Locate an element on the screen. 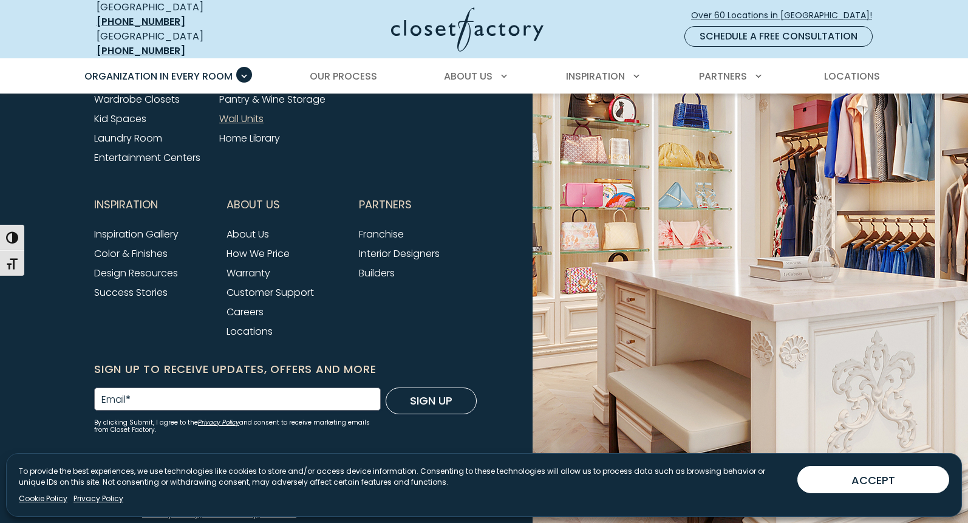 This screenshot has height=523, width=968. a: Cookie Policy is located at coordinates (43, 499).